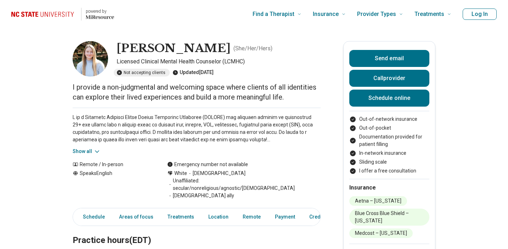 Image resolution: width=508 pixels, height=249 pixels. What do you see at coordinates (429, 14) in the screenshot?
I see `span: Treatments` at bounding box center [429, 14].